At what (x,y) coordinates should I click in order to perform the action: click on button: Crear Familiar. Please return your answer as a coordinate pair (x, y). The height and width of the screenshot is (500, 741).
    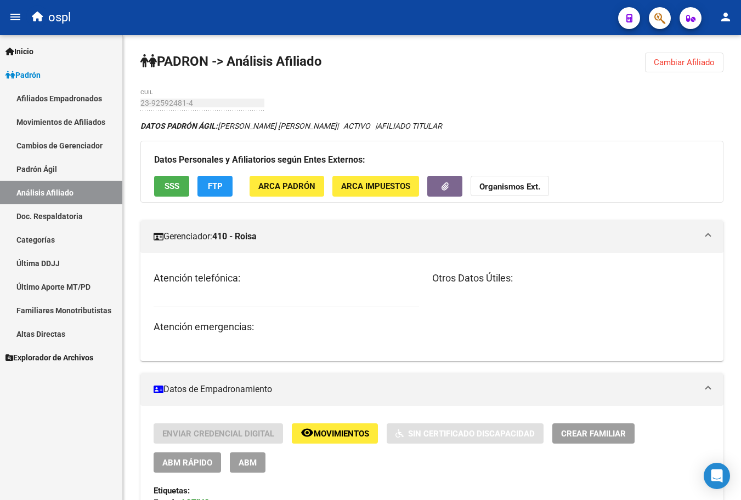
    Looking at the image, I should click on (593, 434).